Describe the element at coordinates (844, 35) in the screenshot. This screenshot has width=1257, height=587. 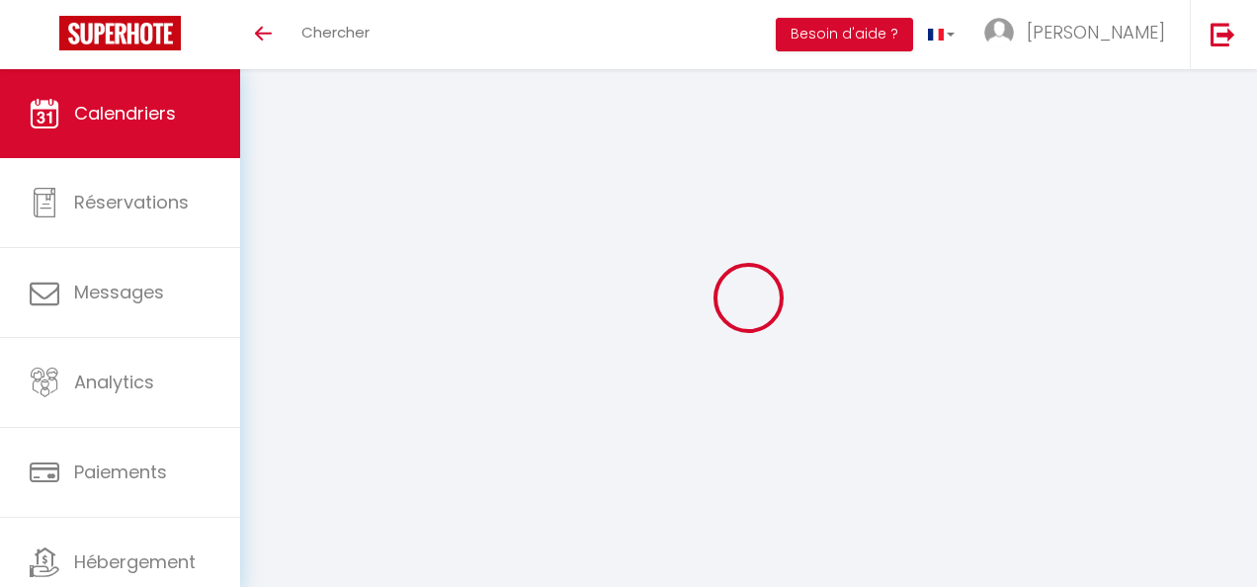
I see `button: Besoin d'aide ?` at that location.